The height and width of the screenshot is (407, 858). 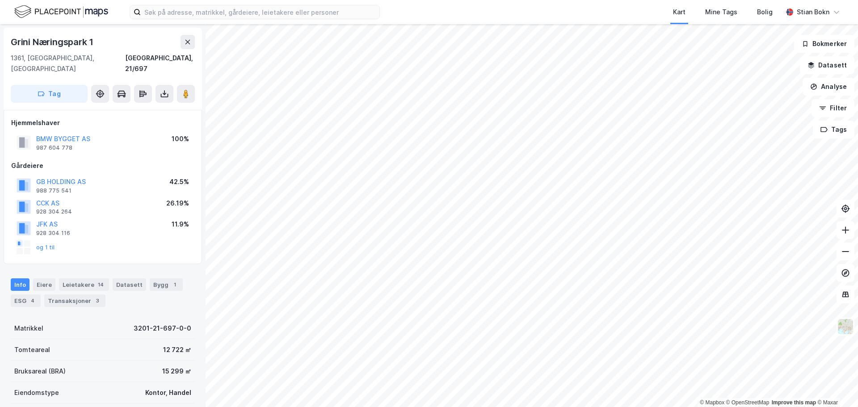 I want to click on div: Mine Tags, so click(x=721, y=12).